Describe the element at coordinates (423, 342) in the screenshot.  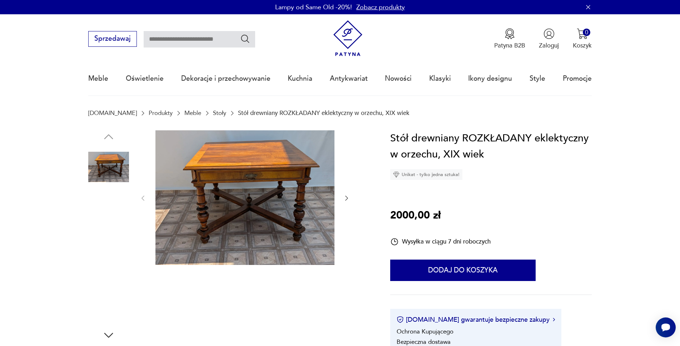
I see `li: Bezpieczna dostawa` at that location.